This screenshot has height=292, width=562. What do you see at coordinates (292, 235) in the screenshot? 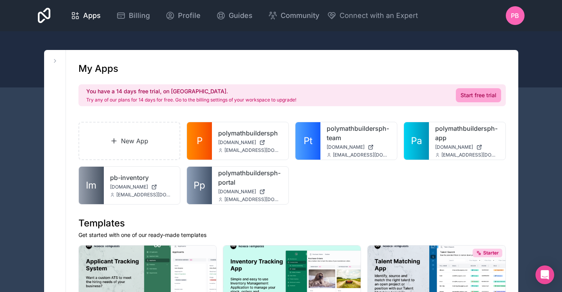
I see `p: Get started with one of our ready-made templates` at bounding box center [292, 235].